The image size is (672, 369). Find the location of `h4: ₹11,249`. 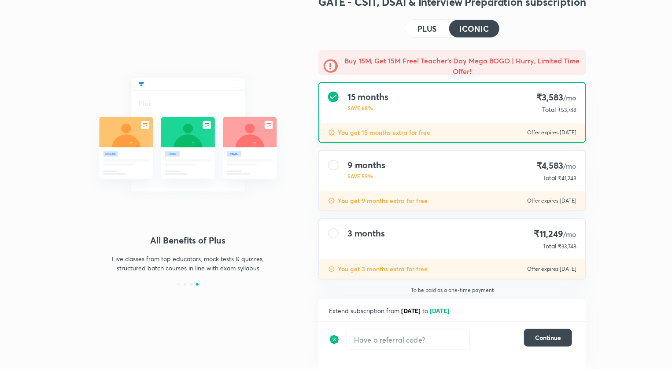

h4: ₹11,249 is located at coordinates (555, 234).